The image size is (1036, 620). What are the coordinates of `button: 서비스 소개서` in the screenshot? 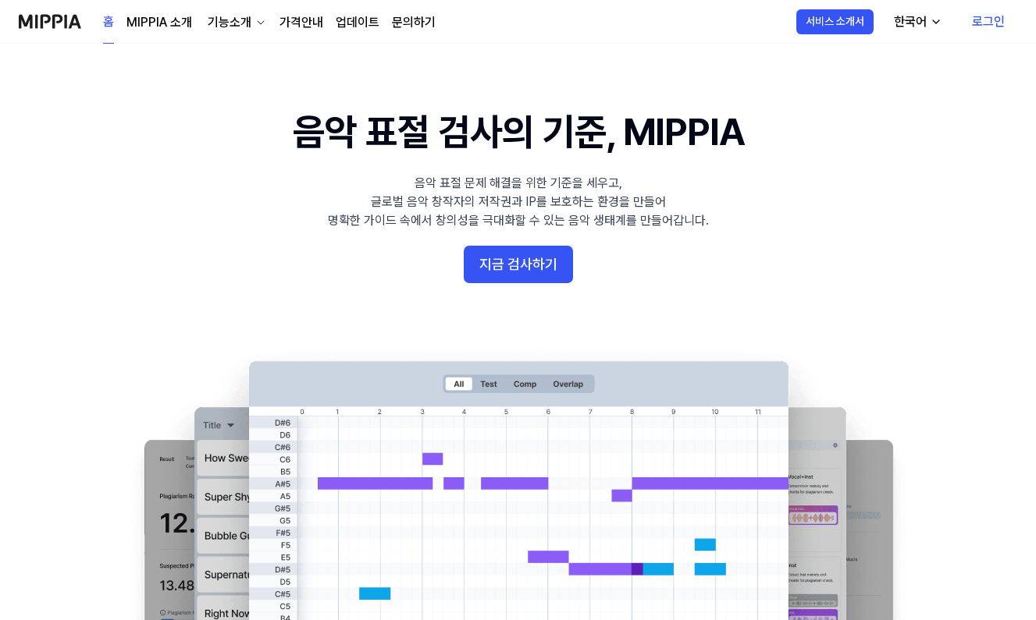 It's located at (834, 22).